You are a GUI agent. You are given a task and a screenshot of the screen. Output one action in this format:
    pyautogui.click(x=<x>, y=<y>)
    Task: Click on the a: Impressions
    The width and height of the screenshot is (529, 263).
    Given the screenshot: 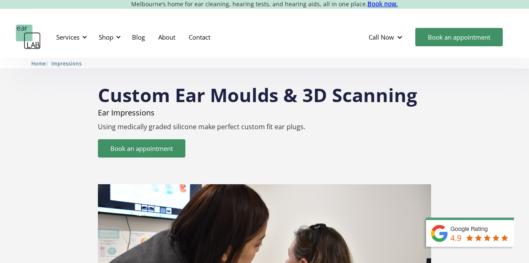 What is the action you would take?
    pyautogui.click(x=66, y=63)
    